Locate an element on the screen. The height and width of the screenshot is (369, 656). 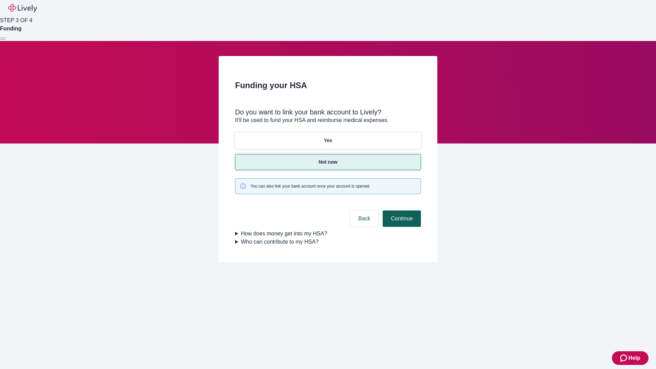
p: Not now is located at coordinates (328, 162).